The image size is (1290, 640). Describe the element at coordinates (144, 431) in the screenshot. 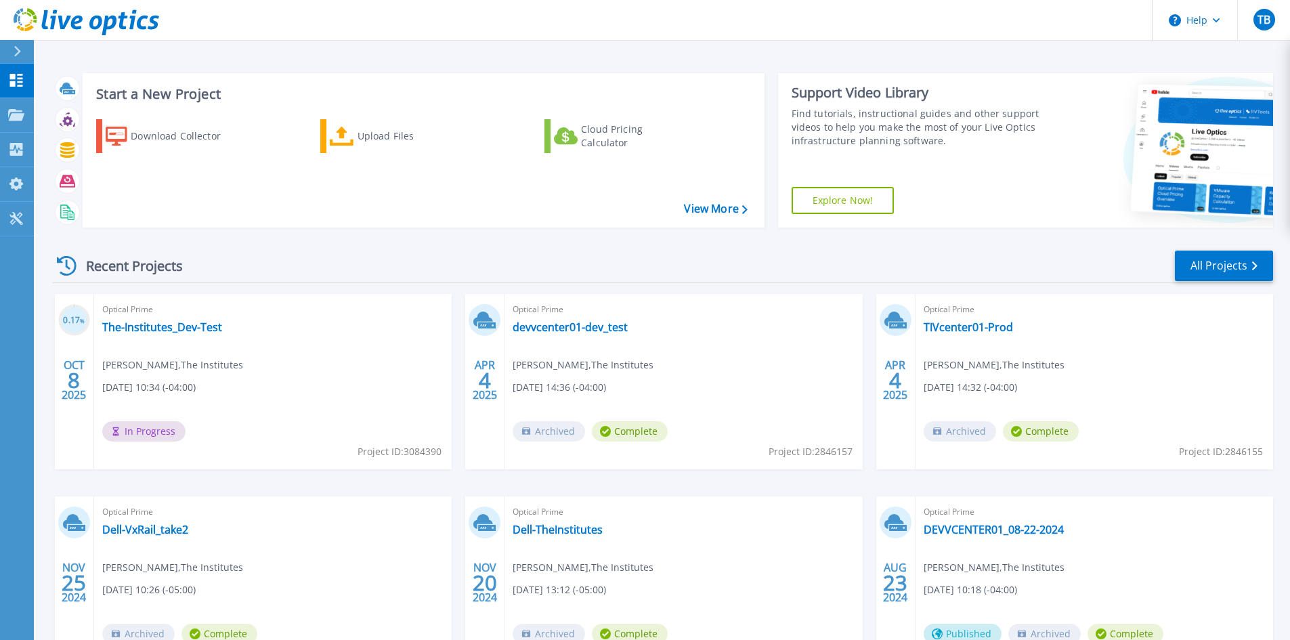

I see `span: In Progress` at that location.